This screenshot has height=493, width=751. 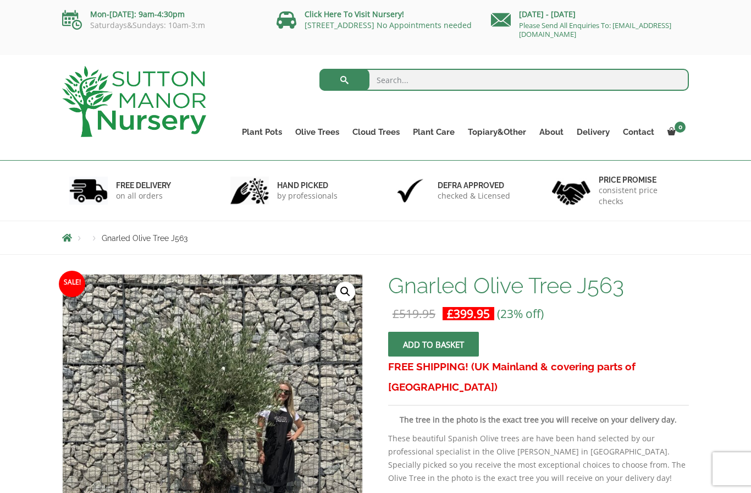 I want to click on p: consistent price checks, so click(x=641, y=196).